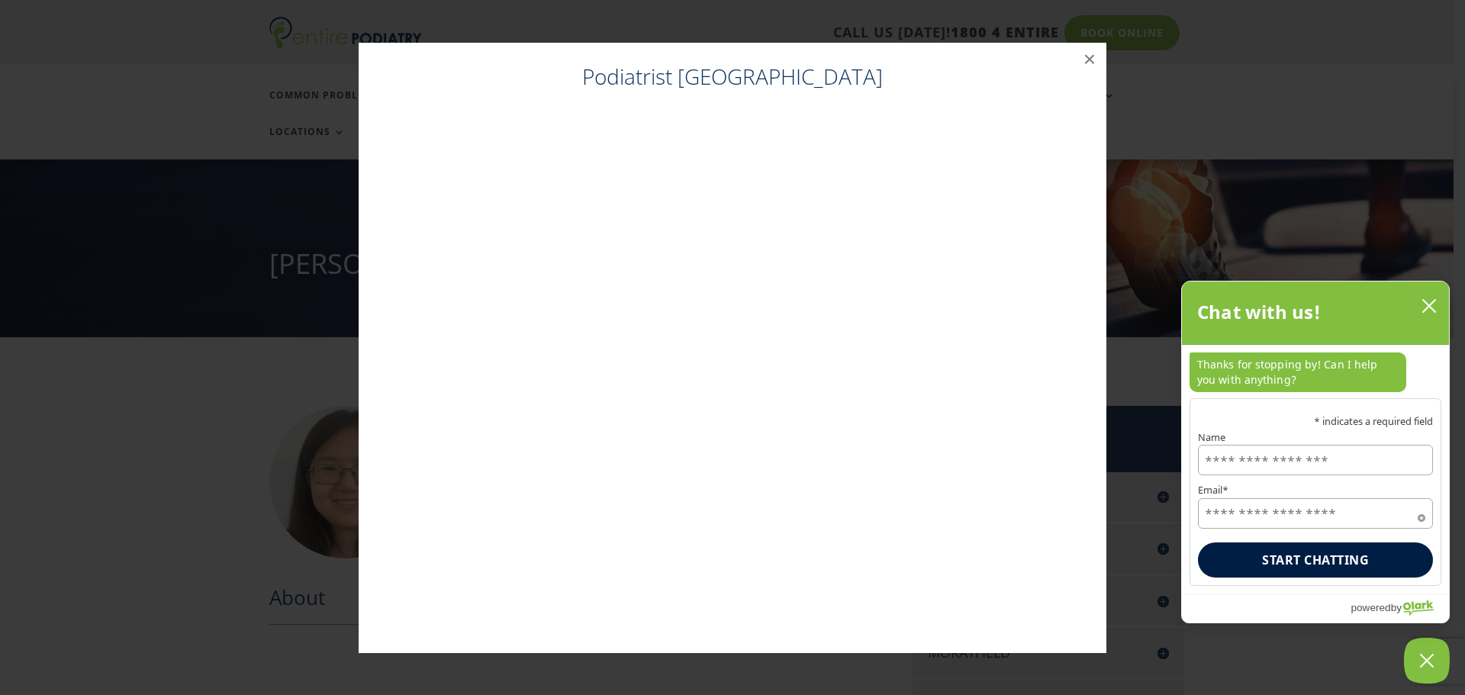 Image resolution: width=1465 pixels, height=695 pixels. What do you see at coordinates (1316, 372) in the screenshot?
I see `div: chat` at bounding box center [1316, 372].